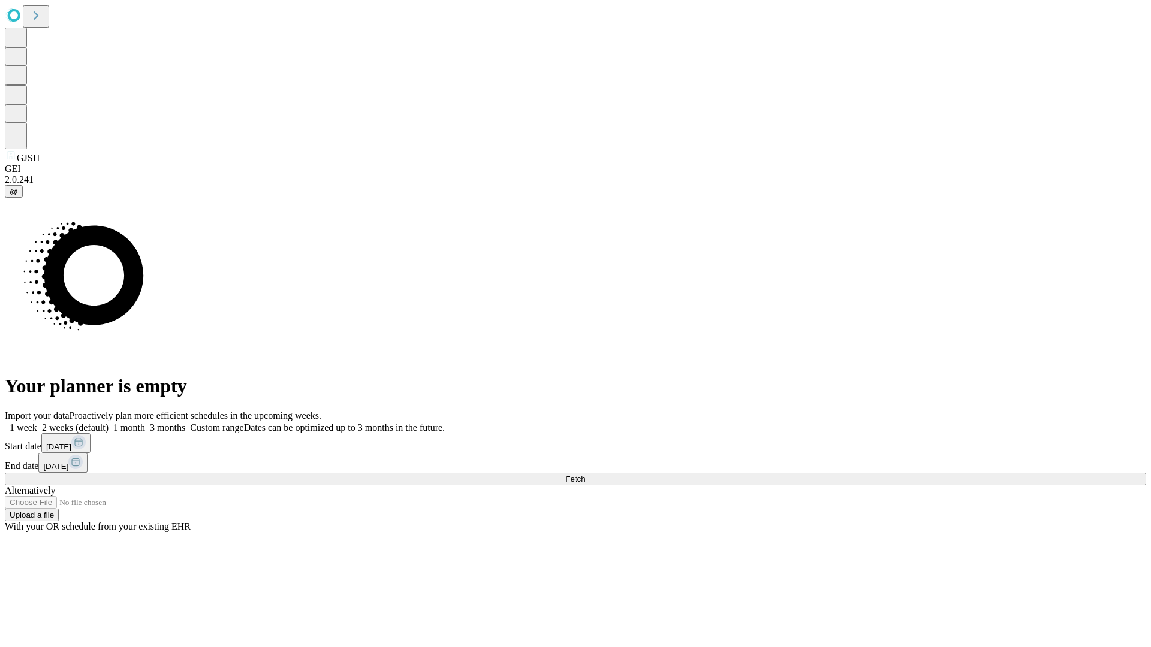 Image resolution: width=1151 pixels, height=647 pixels. Describe the element at coordinates (575, 443) in the screenshot. I see `div: Start date` at that location.